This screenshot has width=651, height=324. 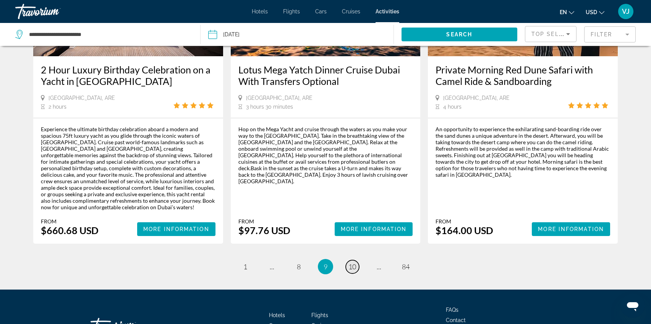 I want to click on span: 3 hours 30 minutes, so click(x=270, y=107).